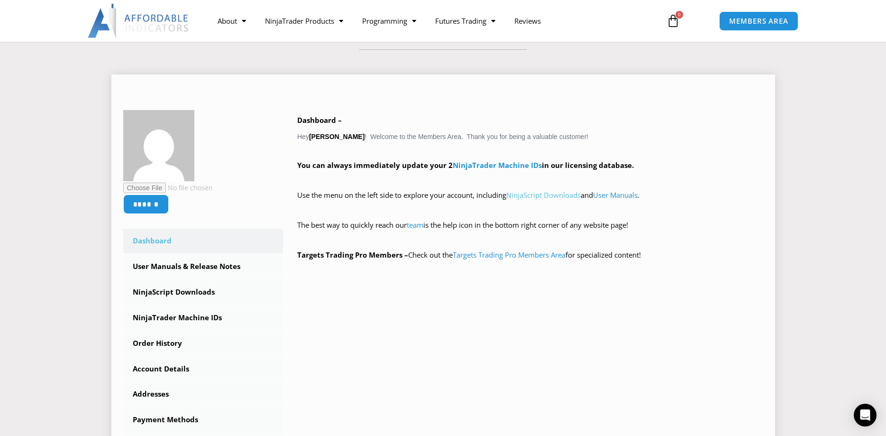  I want to click on p: Use the menu on the left side to explore your account, including and ., so click(530, 202).